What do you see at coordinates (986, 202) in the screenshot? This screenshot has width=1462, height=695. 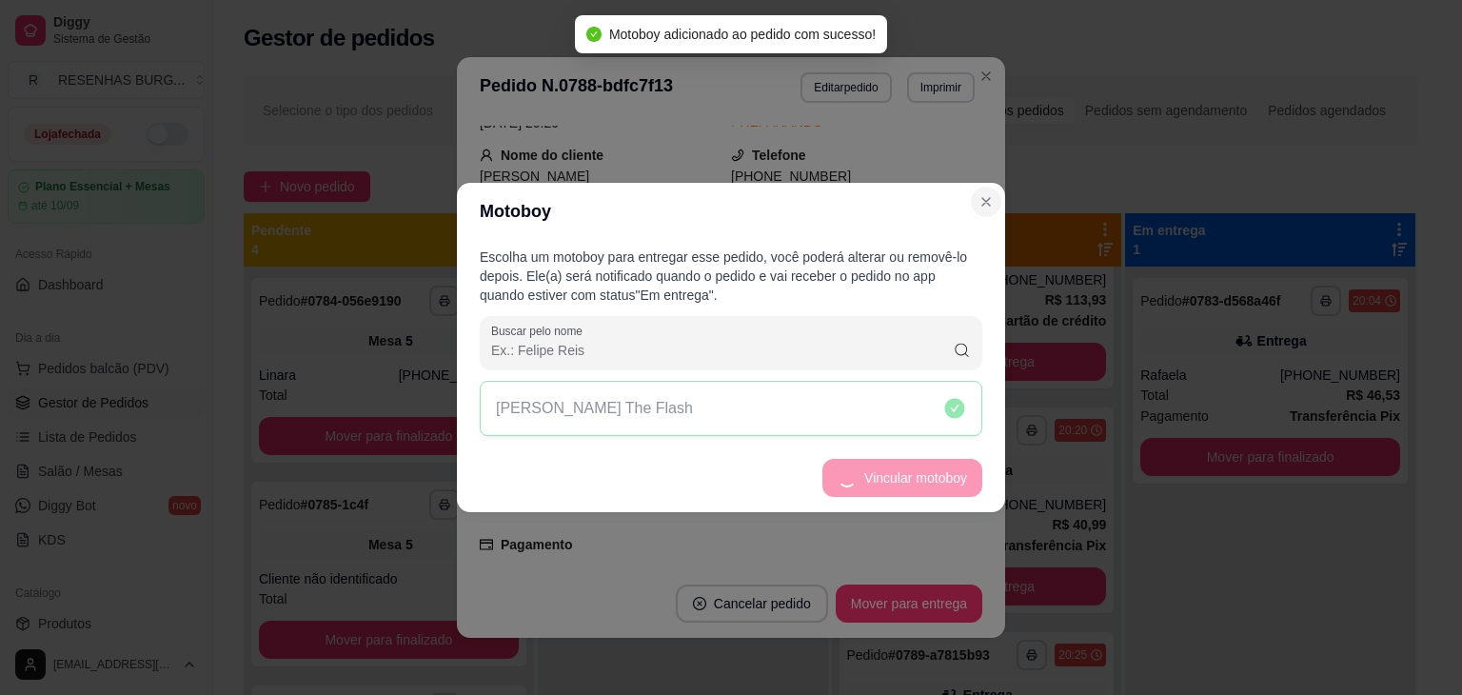 I see `button: Close` at bounding box center [986, 202].